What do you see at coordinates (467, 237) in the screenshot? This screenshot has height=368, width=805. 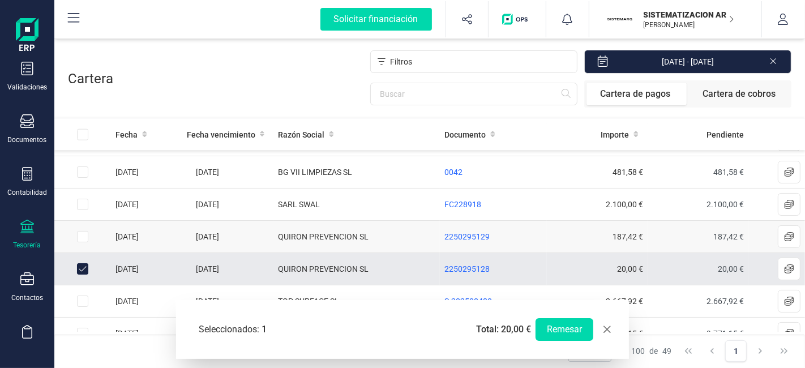 I see `span: 2250295129` at bounding box center [467, 237].